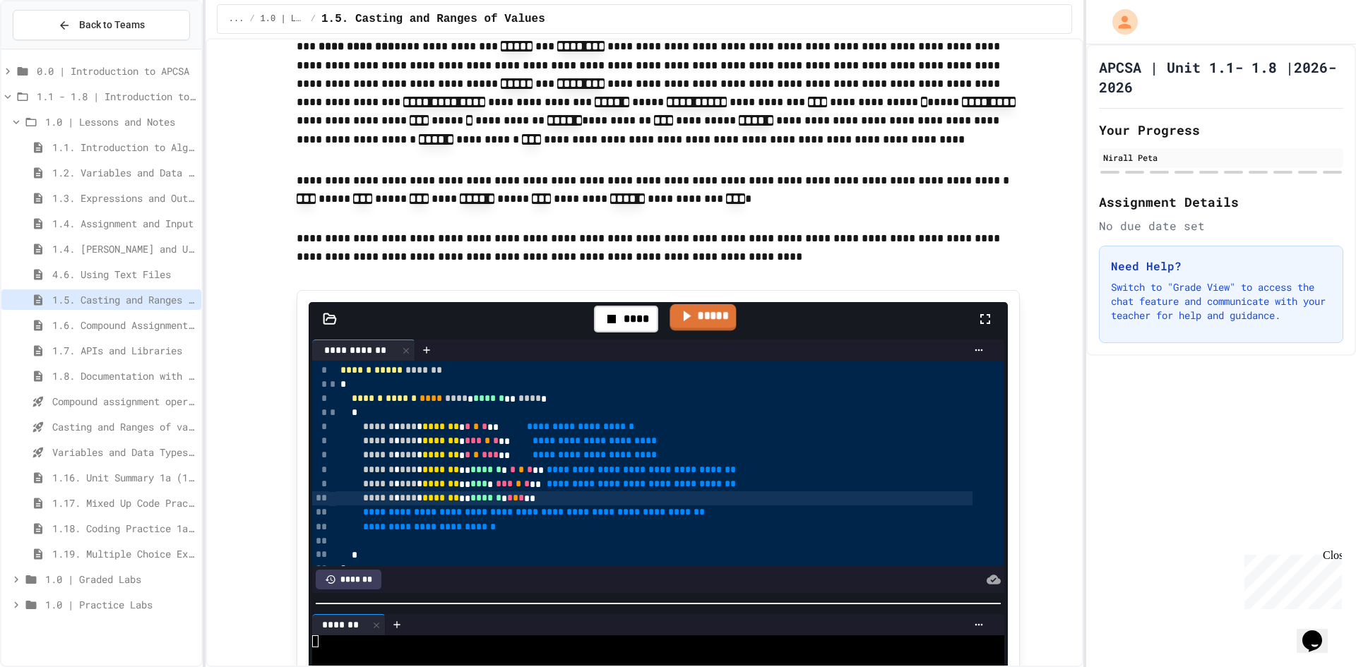 Image resolution: width=1356 pixels, height=667 pixels. What do you see at coordinates (124, 376) in the screenshot?
I see `span: 1.8. Documentation with Comments and Preconditions` at bounding box center [124, 376].